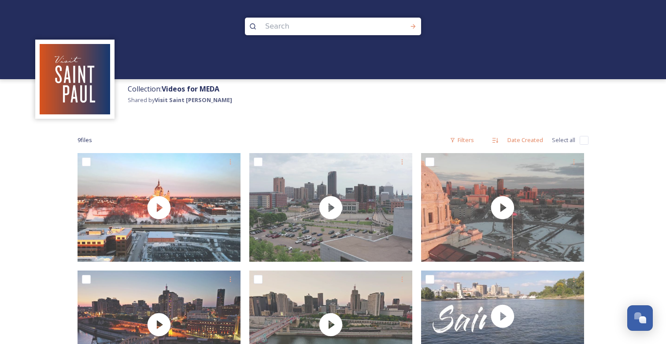 The width and height of the screenshot is (666, 344). Describe the element at coordinates (190, 89) in the screenshot. I see `strong: Videos for MEDA` at that location.